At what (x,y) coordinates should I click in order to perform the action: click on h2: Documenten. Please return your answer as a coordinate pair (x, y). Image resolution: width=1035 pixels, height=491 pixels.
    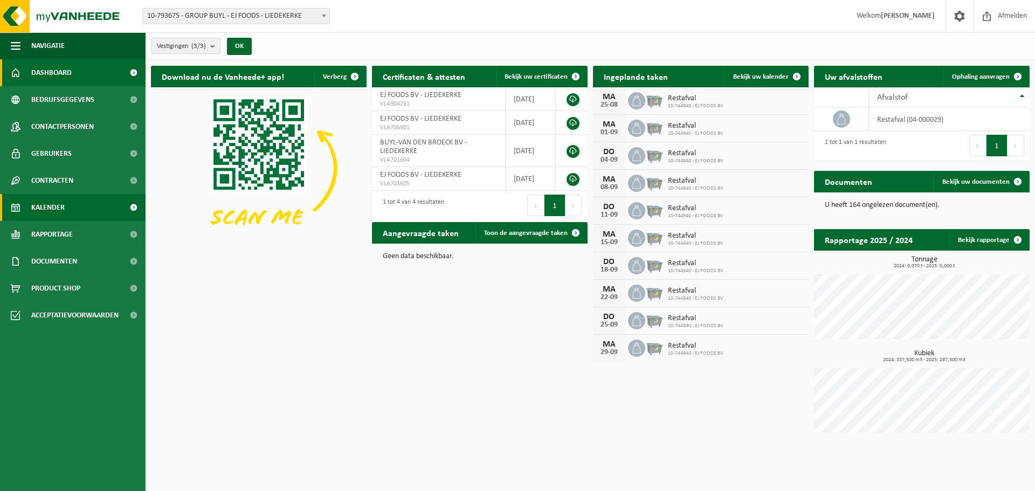
    Looking at the image, I should click on (849, 181).